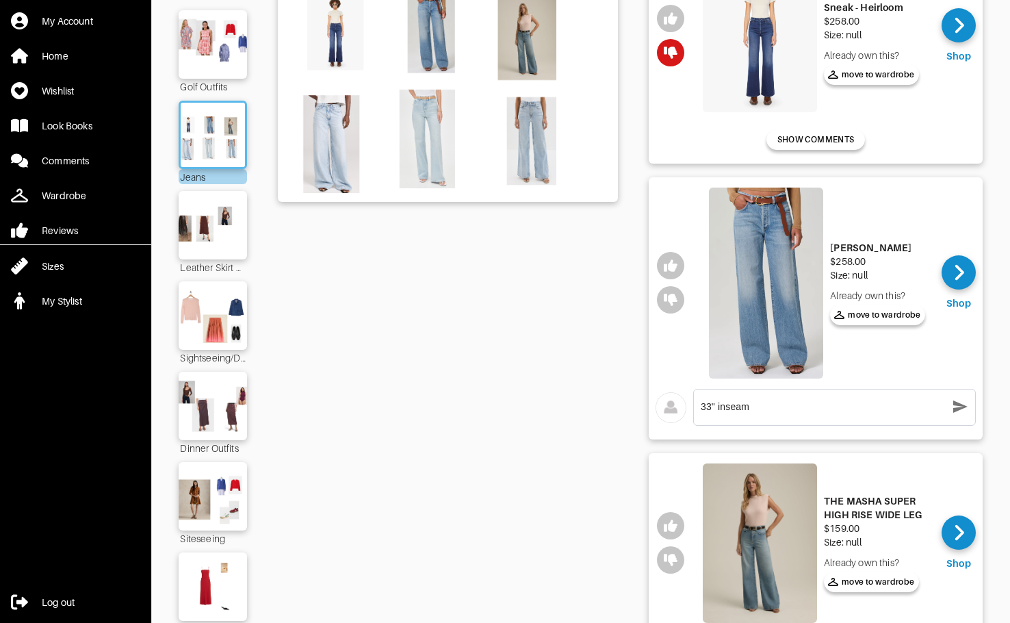 The height and width of the screenshot is (623, 1010). Describe the element at coordinates (213, 586) in the screenshot. I see `img: Outfit Dinner Outfit` at that location.